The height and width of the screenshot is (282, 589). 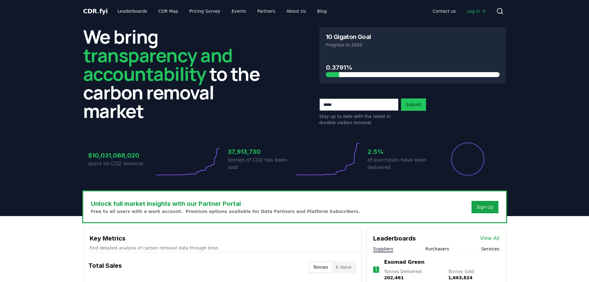 What do you see at coordinates (485, 207) in the screenshot?
I see `button: Sign Up` at bounding box center [485, 207].